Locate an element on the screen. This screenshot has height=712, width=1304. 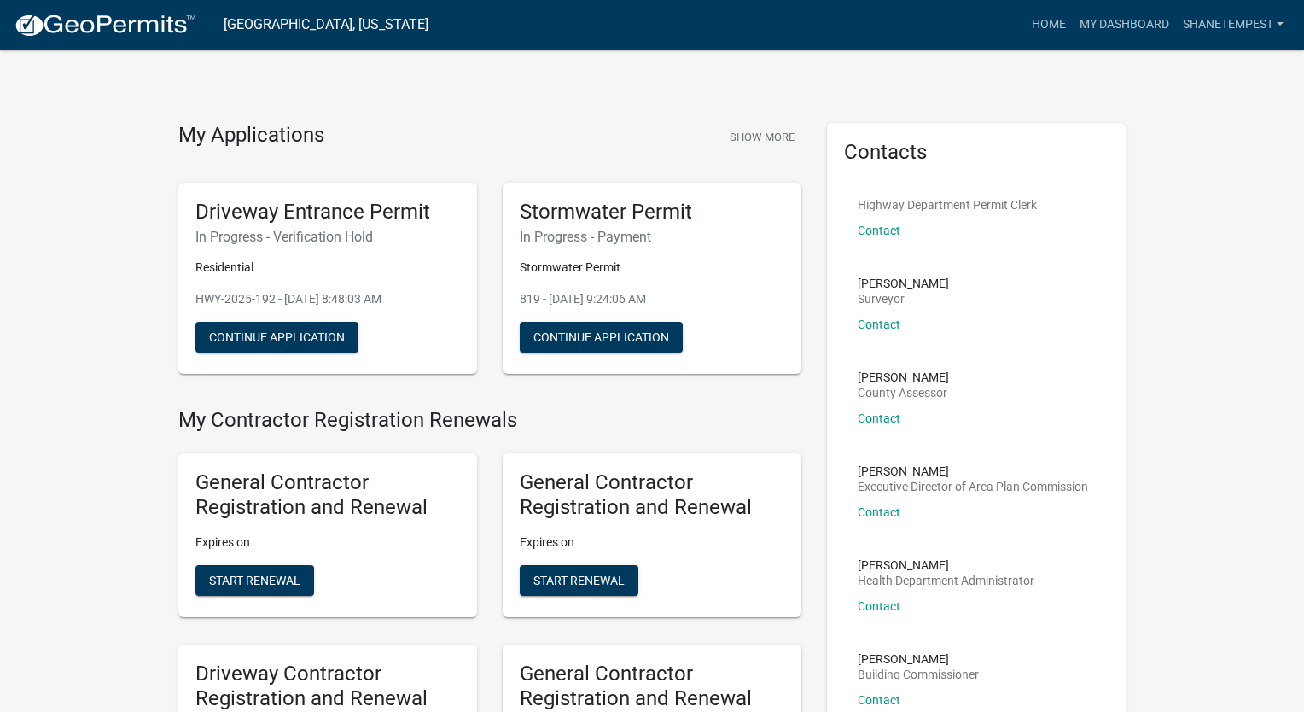
p: Executive Director of Area Plan Commission is located at coordinates (973, 486).